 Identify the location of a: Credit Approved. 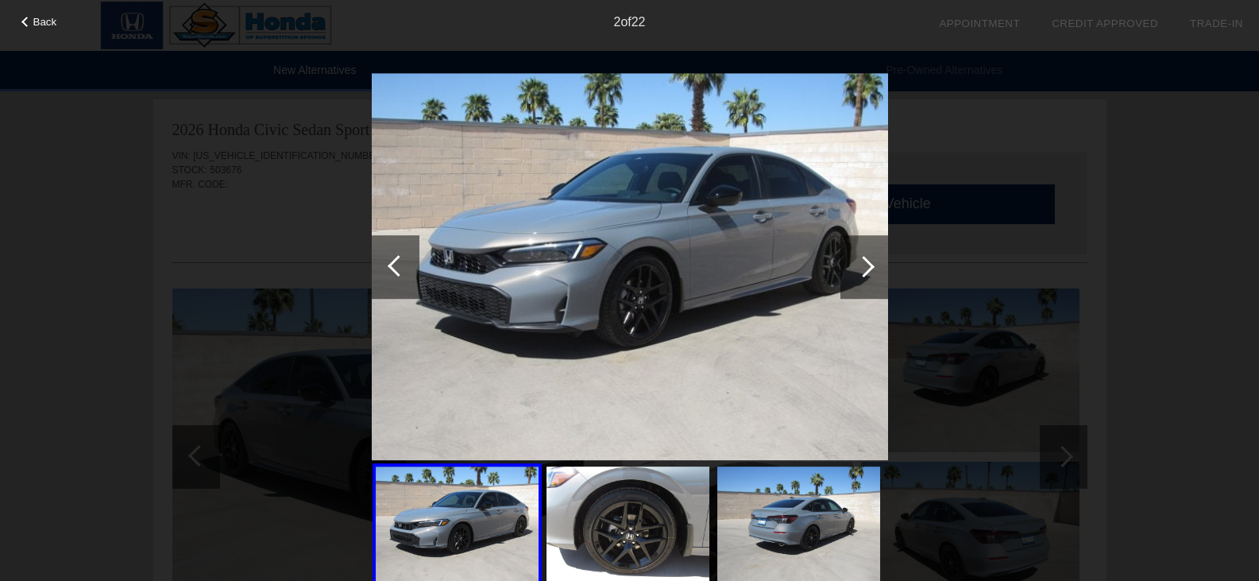
(1105, 23).